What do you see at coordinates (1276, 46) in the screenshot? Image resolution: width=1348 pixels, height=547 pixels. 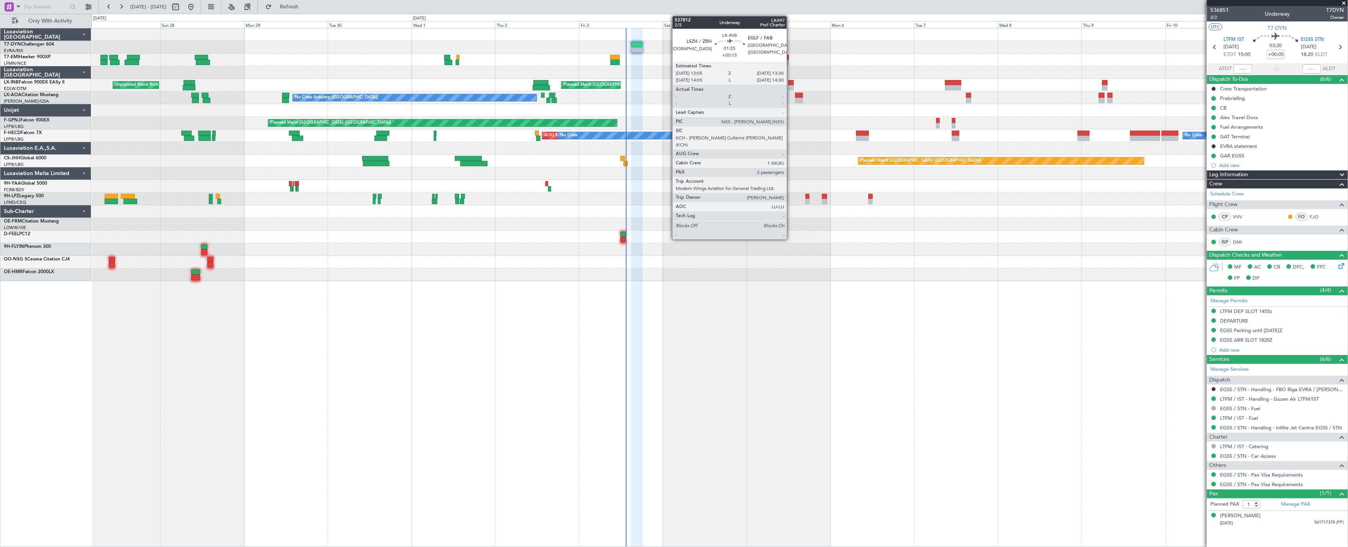 I see `span: 03:20` at bounding box center [1276, 46].